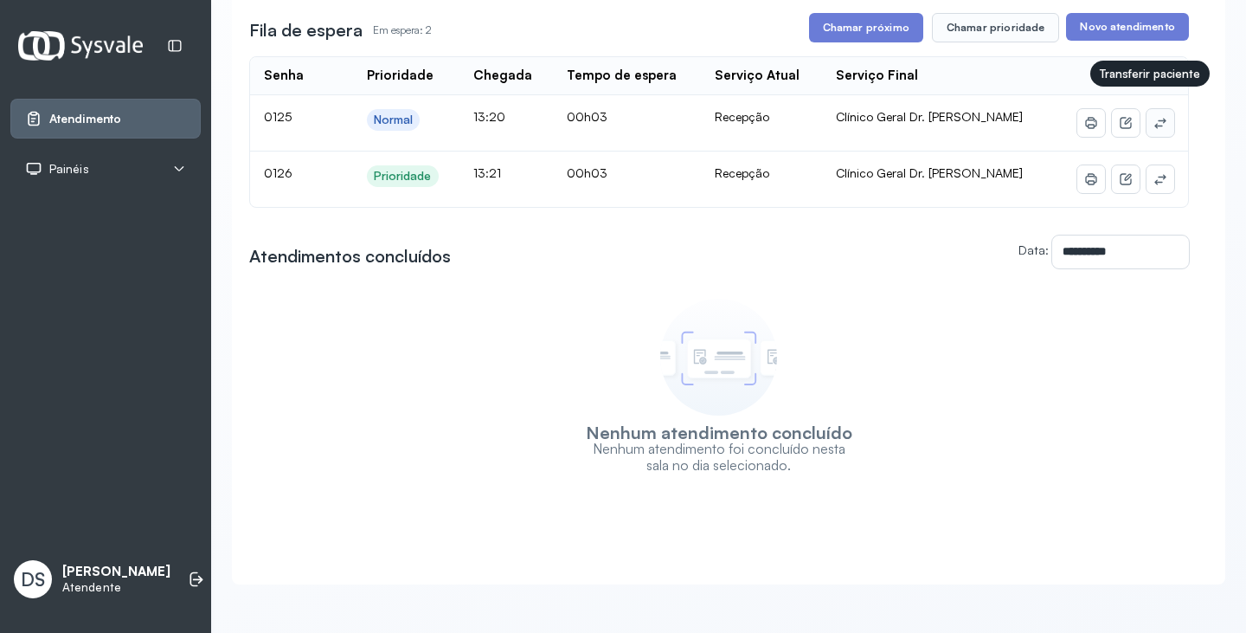  What do you see at coordinates (487, 172) in the screenshot?
I see `span: 13:21` at bounding box center [487, 172].